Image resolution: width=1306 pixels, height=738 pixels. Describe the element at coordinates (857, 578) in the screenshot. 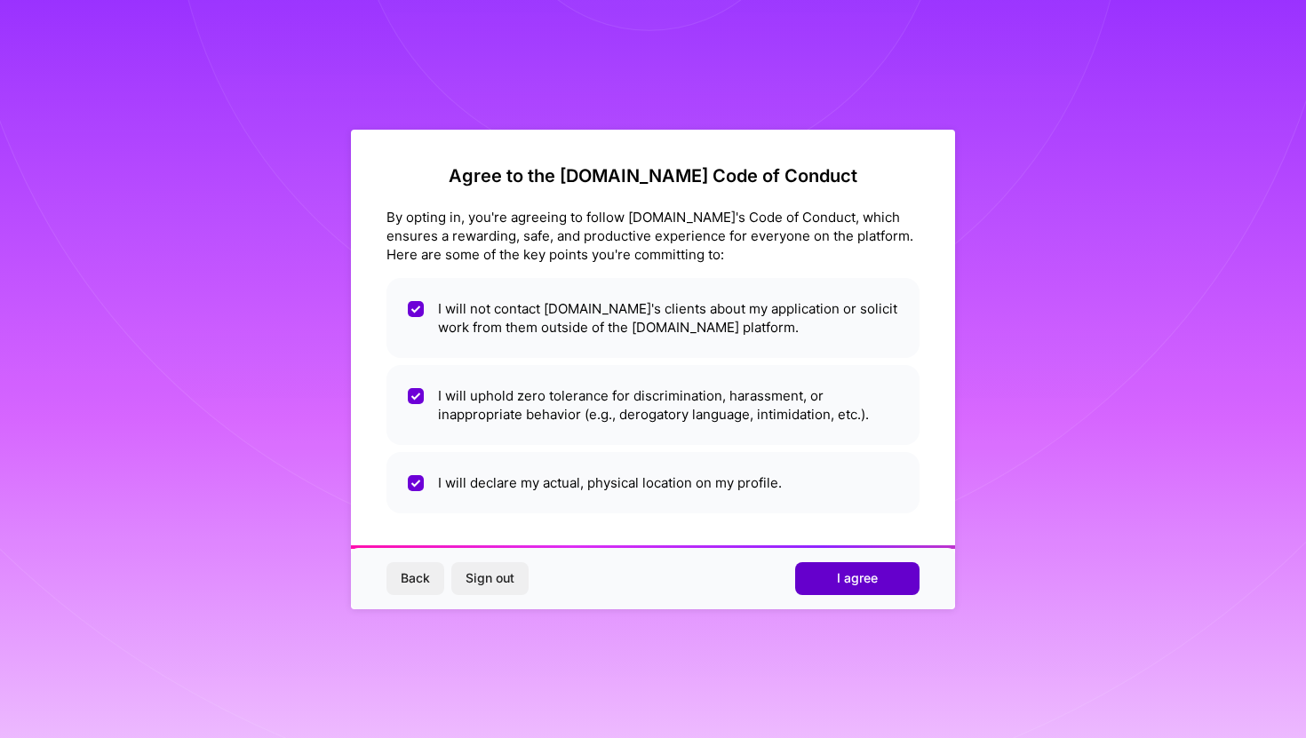

I see `button: I agree` at that location.